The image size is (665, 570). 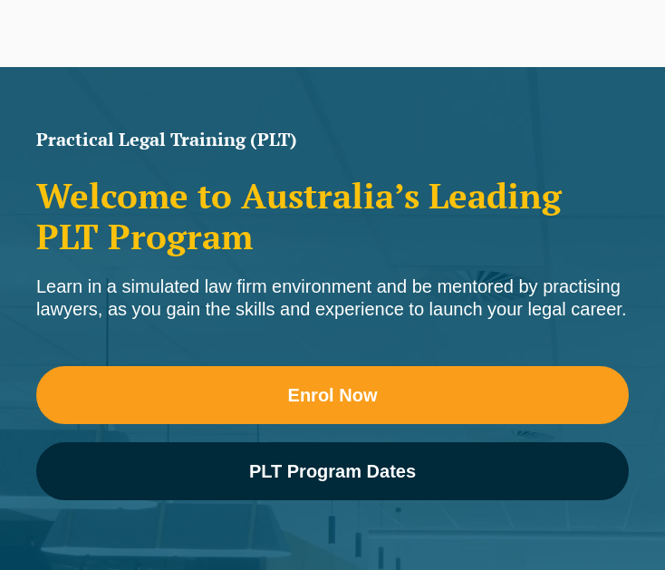 I want to click on div: Learn in a simulated law firm environment and be mentored by practising lawyers, as you gain the ..., so click(x=332, y=298).